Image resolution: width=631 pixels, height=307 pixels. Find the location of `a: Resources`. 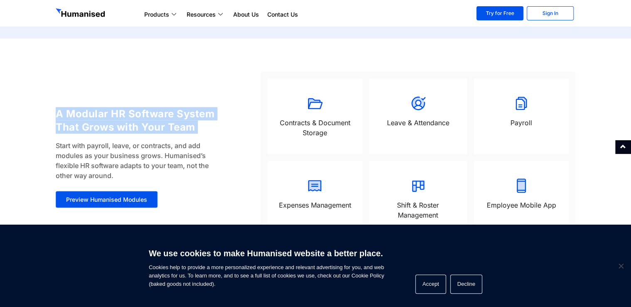

a: Resources is located at coordinates (206, 15).